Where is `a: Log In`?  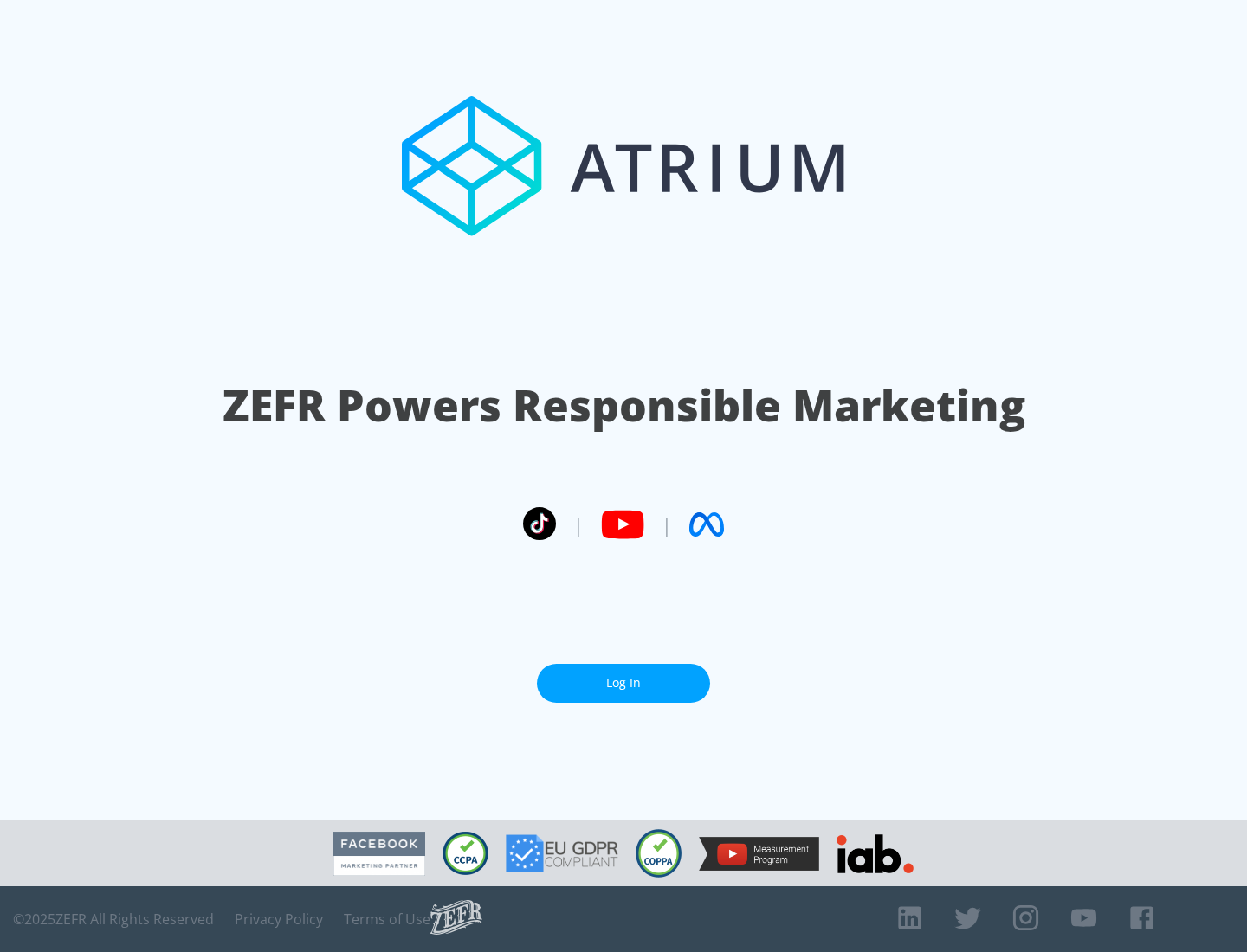
a: Log In is located at coordinates (624, 683).